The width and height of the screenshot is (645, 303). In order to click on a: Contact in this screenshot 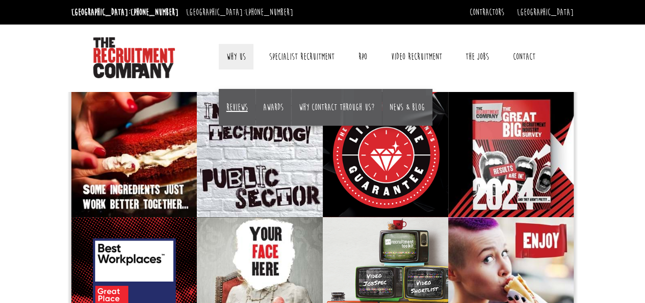, I will do `click(524, 57)`.